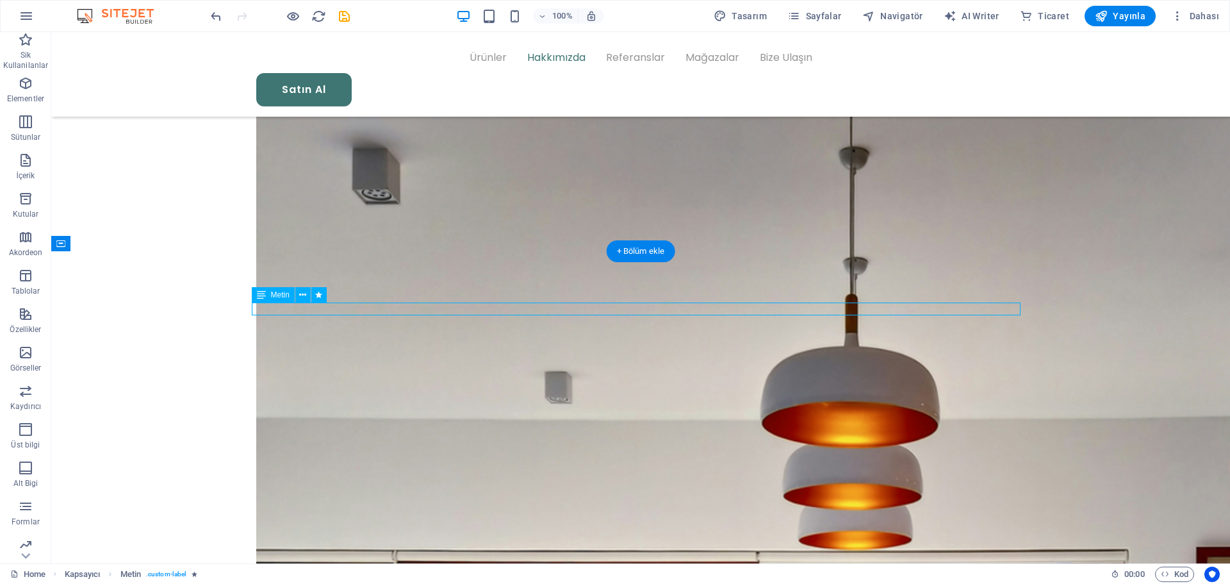 The image size is (1230, 584). Describe the element at coordinates (1127, 574) in the screenshot. I see `h6: Oturum süresi` at that location.